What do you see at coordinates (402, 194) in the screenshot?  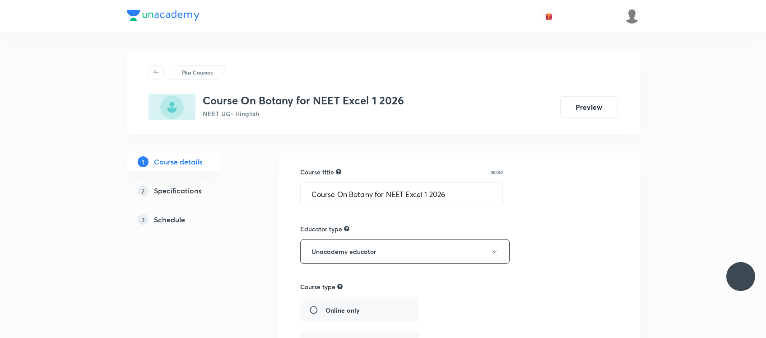 I see `input: A great title is short, clear and descriptive` at bounding box center [402, 194].